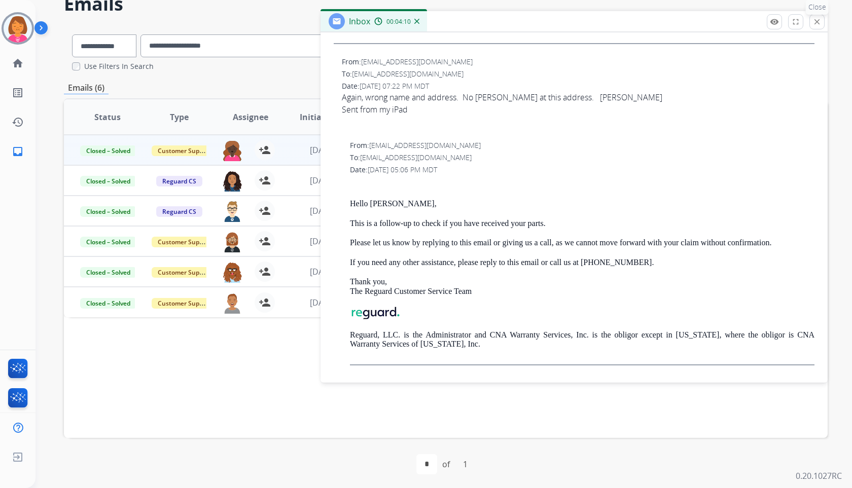 The height and width of the screenshot is (488, 852). Describe the element at coordinates (795, 22) in the screenshot. I see `mat-icon: fullscreen` at that location.